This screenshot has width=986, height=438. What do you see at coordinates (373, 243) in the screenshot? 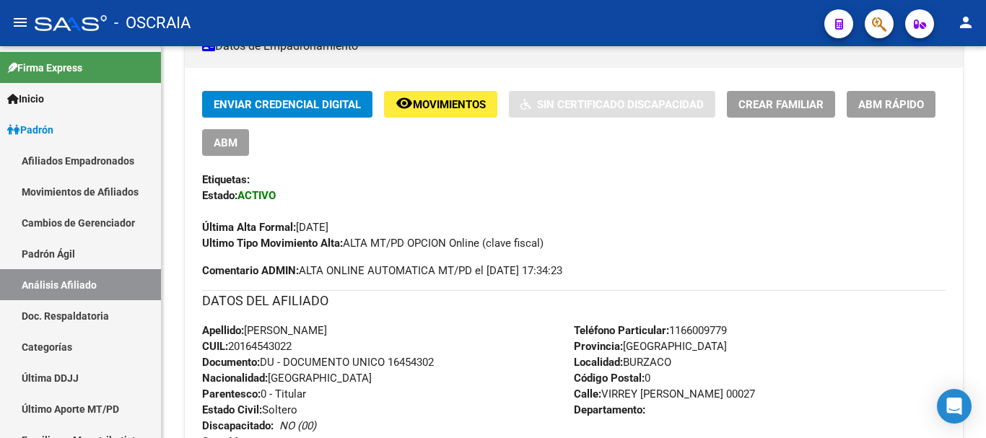
I see `span: ALTA MT/PD OPCION Online (clave fiscal)` at bounding box center [373, 243].